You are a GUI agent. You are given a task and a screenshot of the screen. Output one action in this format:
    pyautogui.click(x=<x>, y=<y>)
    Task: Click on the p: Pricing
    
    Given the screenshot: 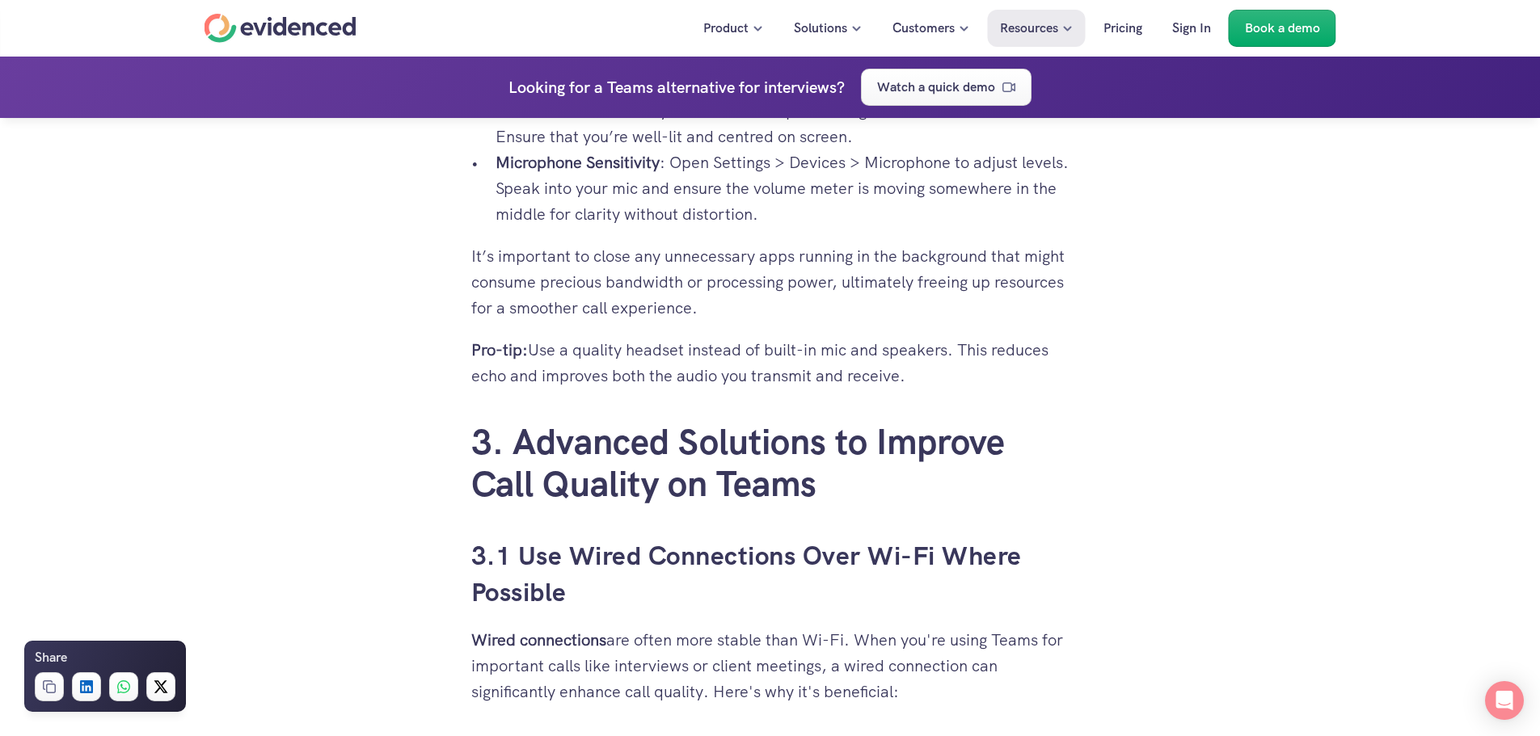 What is the action you would take?
    pyautogui.click(x=1123, y=28)
    